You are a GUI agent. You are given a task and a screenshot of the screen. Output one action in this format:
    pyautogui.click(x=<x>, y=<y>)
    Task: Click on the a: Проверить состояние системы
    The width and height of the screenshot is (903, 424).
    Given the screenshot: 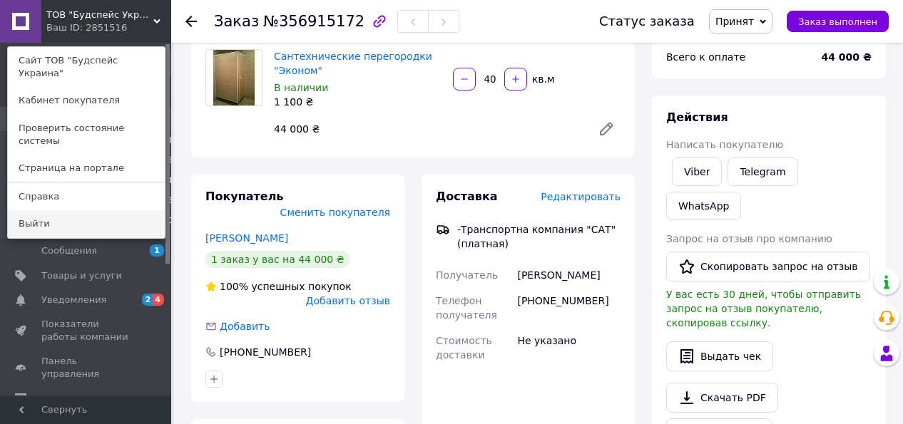 What is the action you would take?
    pyautogui.click(x=86, y=135)
    